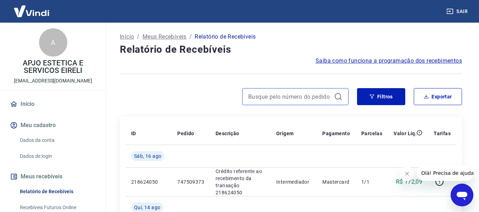 The image size is (479, 212). I want to click on a: Dados da conta, so click(57, 140).